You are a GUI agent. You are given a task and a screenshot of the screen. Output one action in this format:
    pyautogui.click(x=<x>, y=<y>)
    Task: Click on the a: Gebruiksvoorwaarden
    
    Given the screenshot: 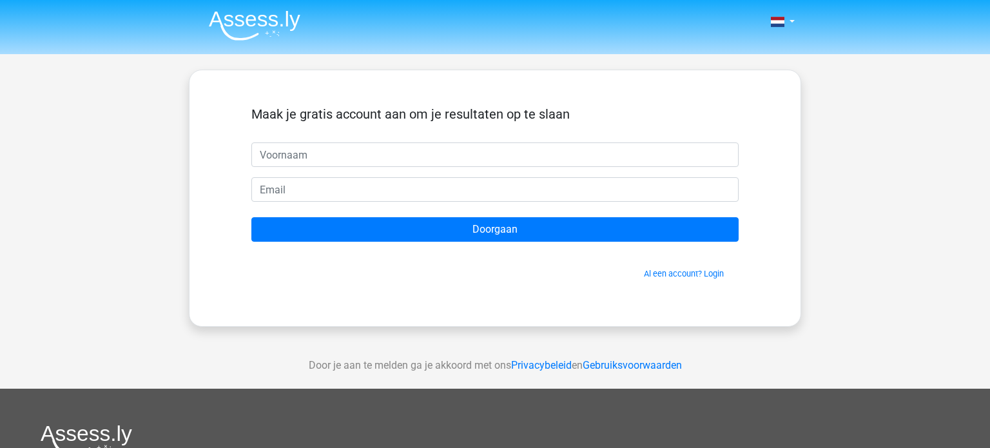 What is the action you would take?
    pyautogui.click(x=632, y=365)
    